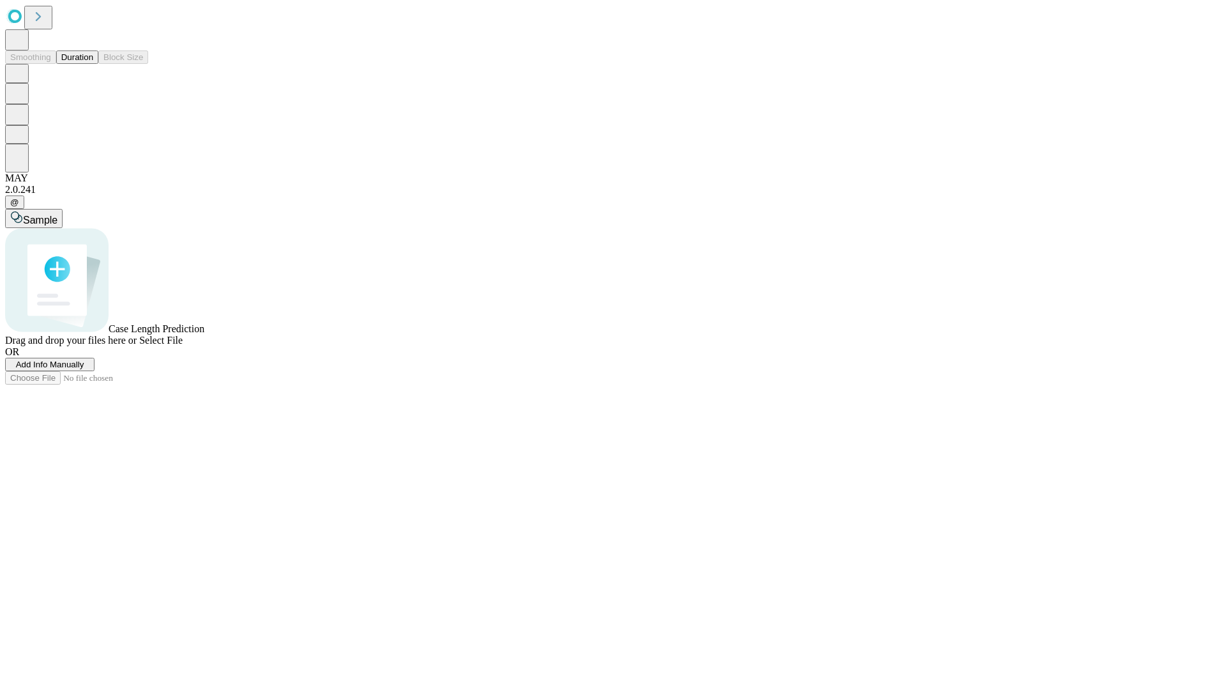  What do you see at coordinates (34, 218) in the screenshot?
I see `button: Sample` at bounding box center [34, 218].